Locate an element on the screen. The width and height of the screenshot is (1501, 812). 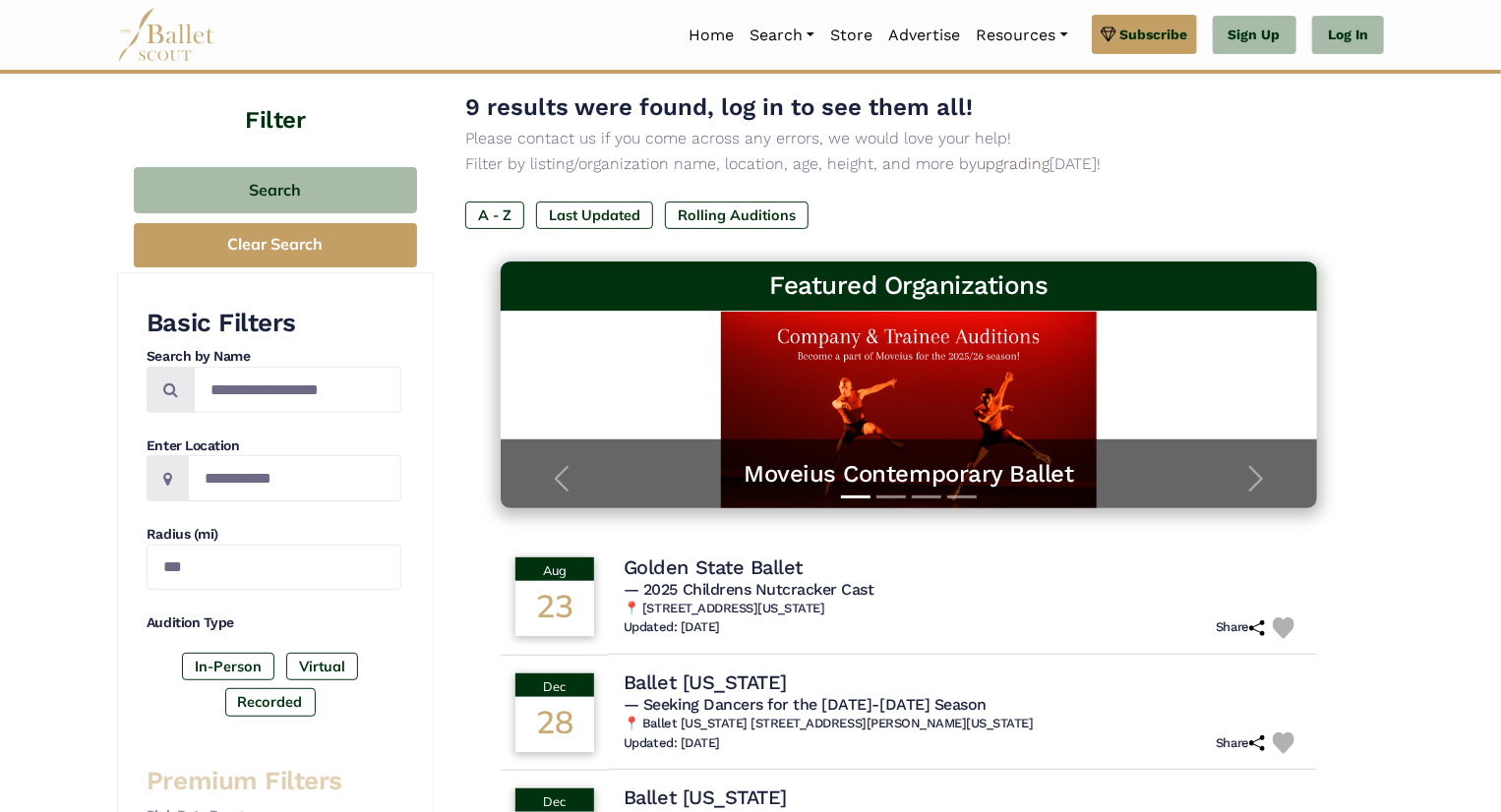
label: Virtual is located at coordinates (321, 667).